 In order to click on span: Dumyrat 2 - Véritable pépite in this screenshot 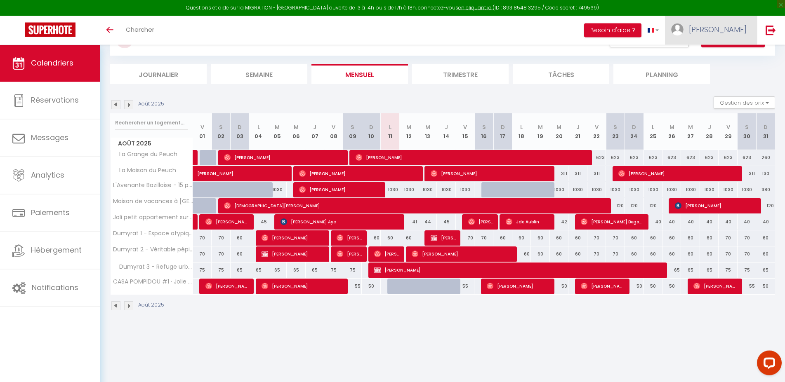, I will do `click(153, 250)`.